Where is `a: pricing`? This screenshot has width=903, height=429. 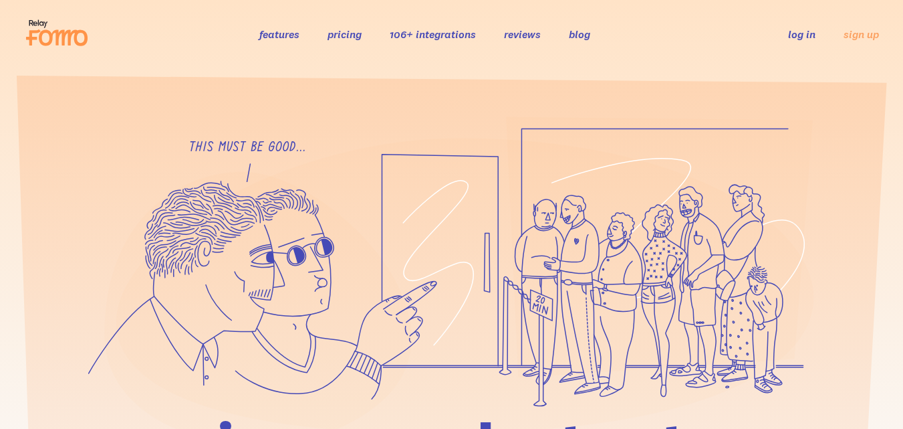 a: pricing is located at coordinates (344, 34).